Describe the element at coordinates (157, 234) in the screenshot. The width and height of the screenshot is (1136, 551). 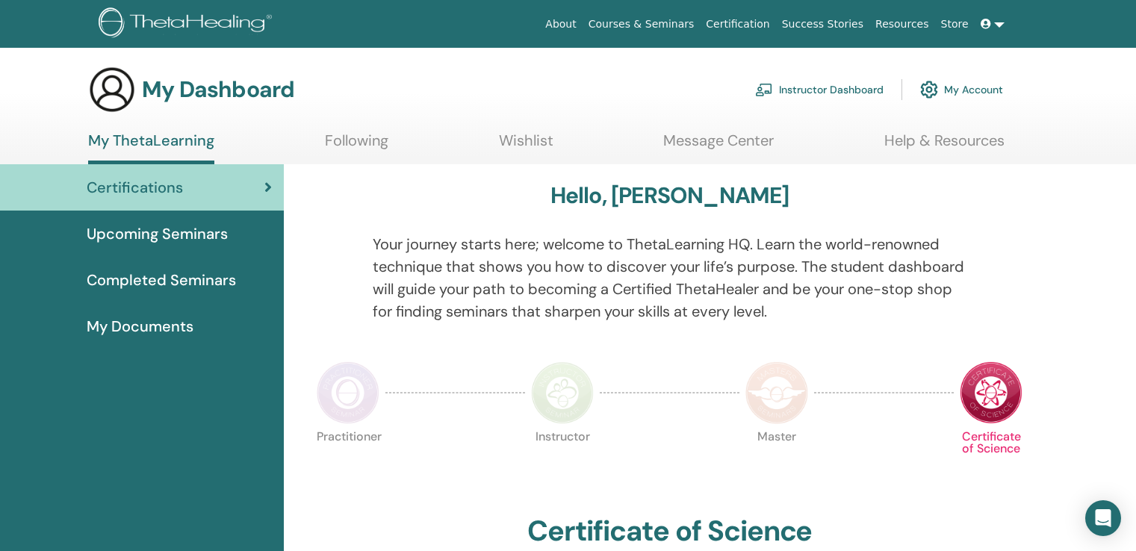
I see `span: Upcoming Seminars` at that location.